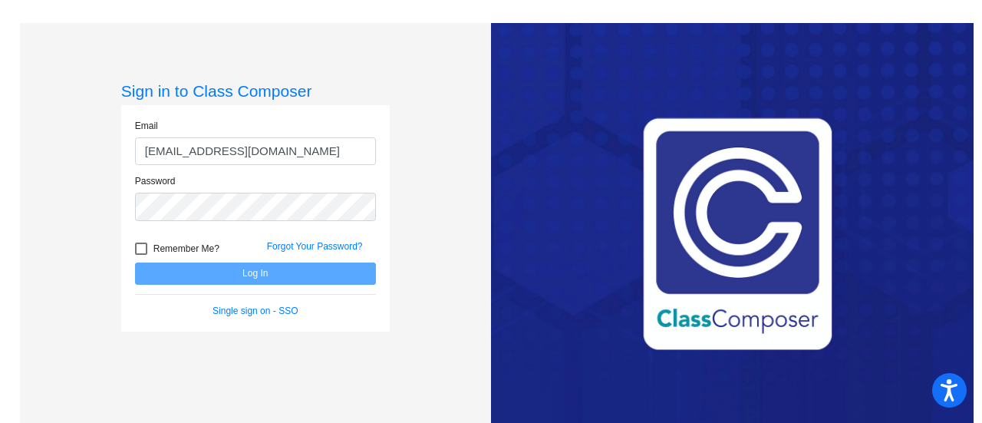  Describe the element at coordinates (256, 273) in the screenshot. I see `button: Log In` at that location.